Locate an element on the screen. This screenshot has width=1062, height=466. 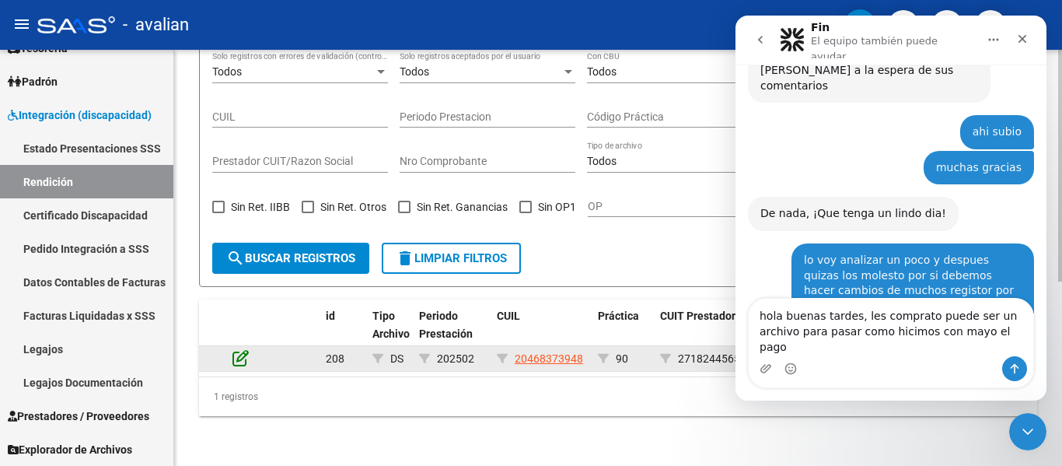
button: Limpiar filtros is located at coordinates (451, 258).